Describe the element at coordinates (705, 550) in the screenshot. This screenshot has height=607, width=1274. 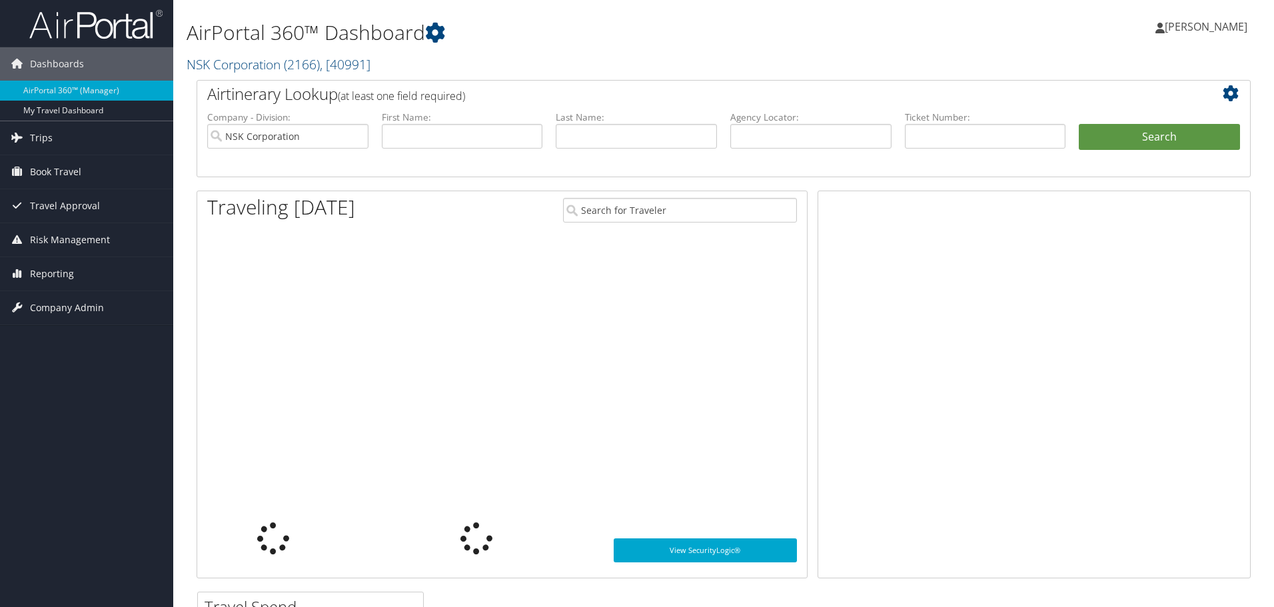
I see `a: View SecurityLogic®` at that location.